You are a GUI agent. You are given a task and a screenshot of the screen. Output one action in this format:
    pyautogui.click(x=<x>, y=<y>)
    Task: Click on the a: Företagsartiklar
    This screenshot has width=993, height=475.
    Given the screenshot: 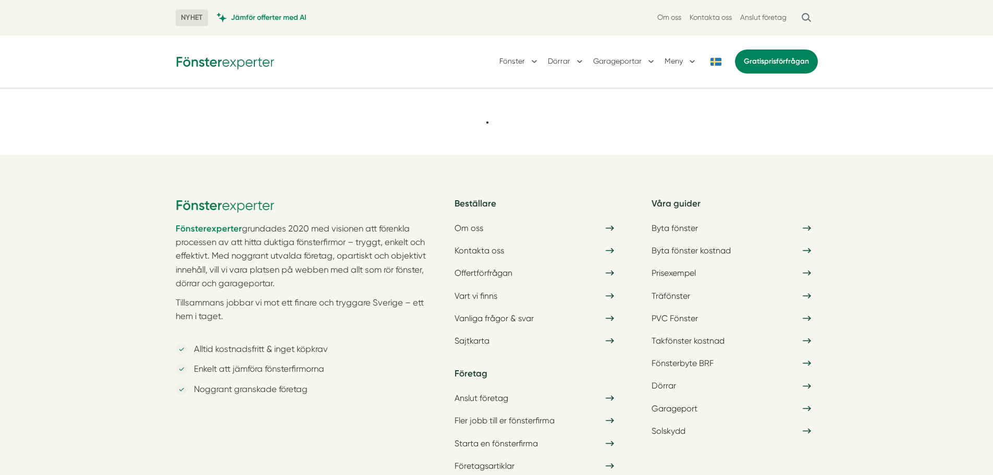 What is the action you would take?
    pyautogui.click(x=534, y=465)
    